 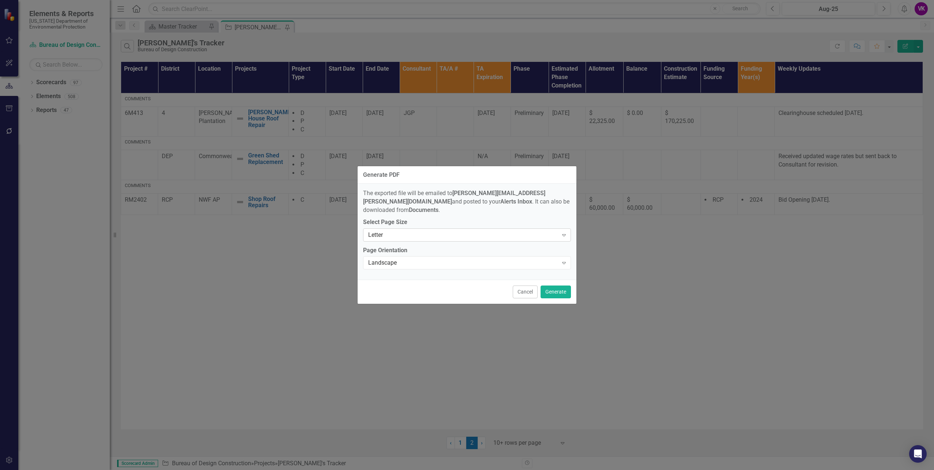 I want to click on strong: Documents, so click(x=424, y=210).